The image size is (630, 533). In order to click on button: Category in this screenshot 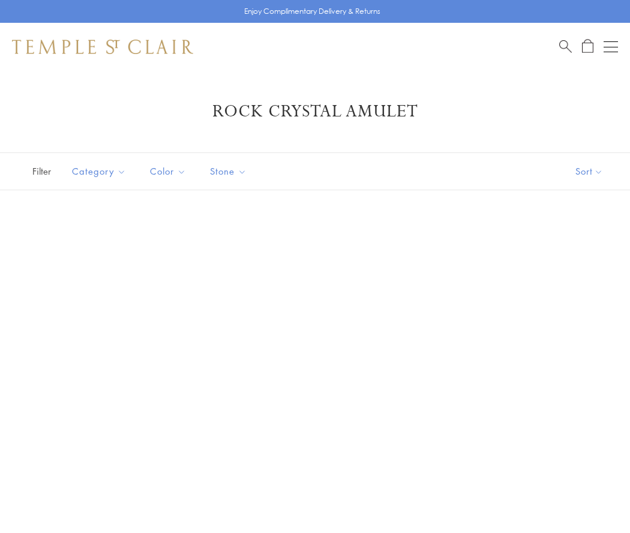, I will do `click(99, 171)`.